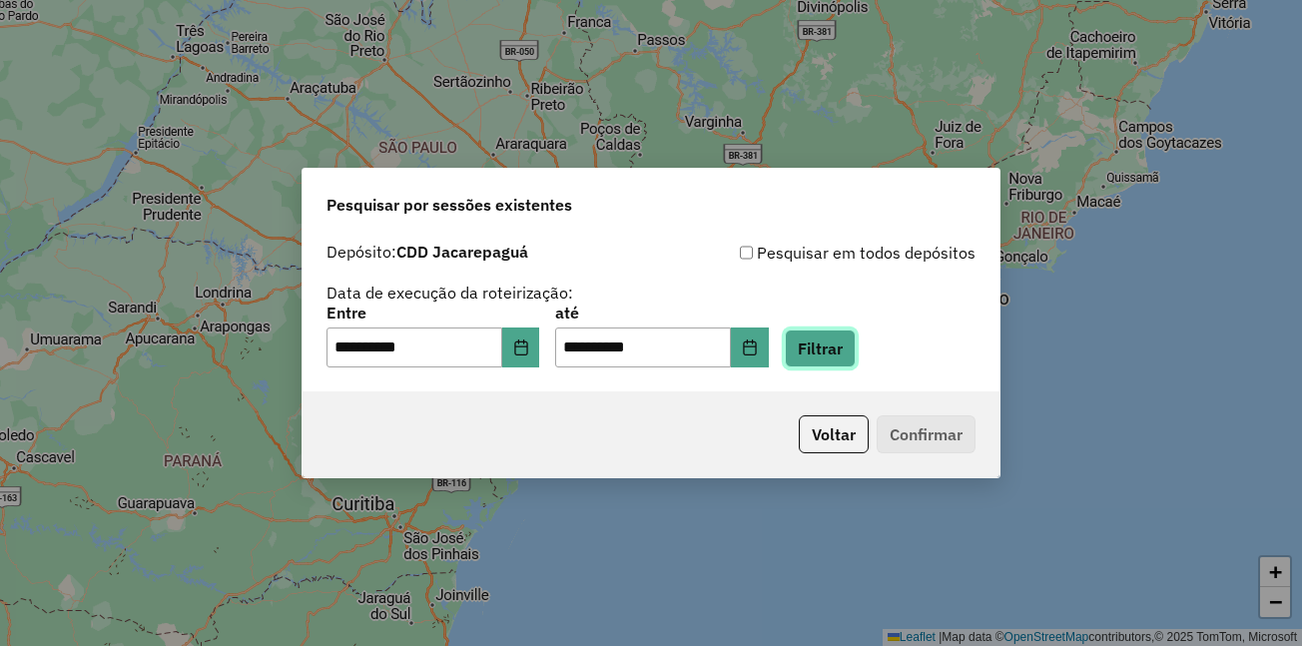 The width and height of the screenshot is (1302, 646). I want to click on strong: CDD Jacarepaguá, so click(462, 252).